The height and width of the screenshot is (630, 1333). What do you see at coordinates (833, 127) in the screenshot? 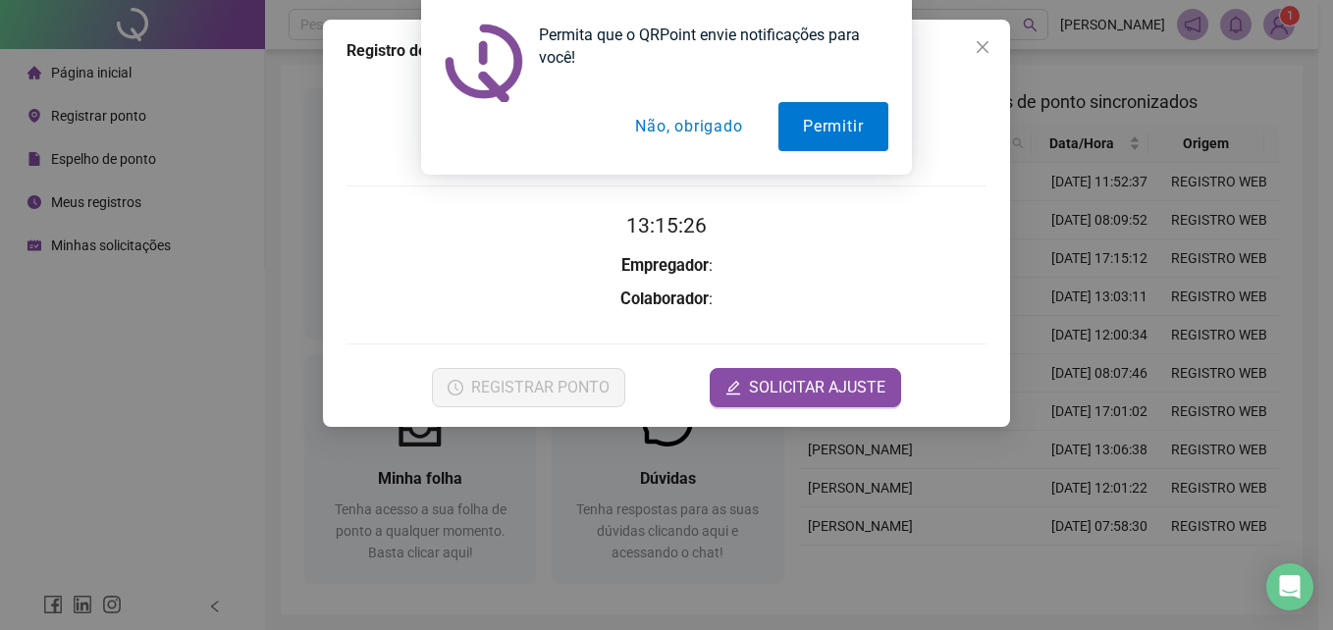
I see `button: Permitir` at bounding box center [833, 127].